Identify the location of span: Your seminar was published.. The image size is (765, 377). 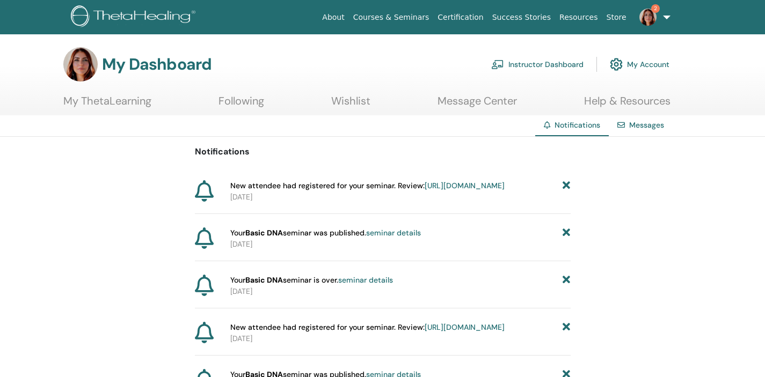
(325, 233).